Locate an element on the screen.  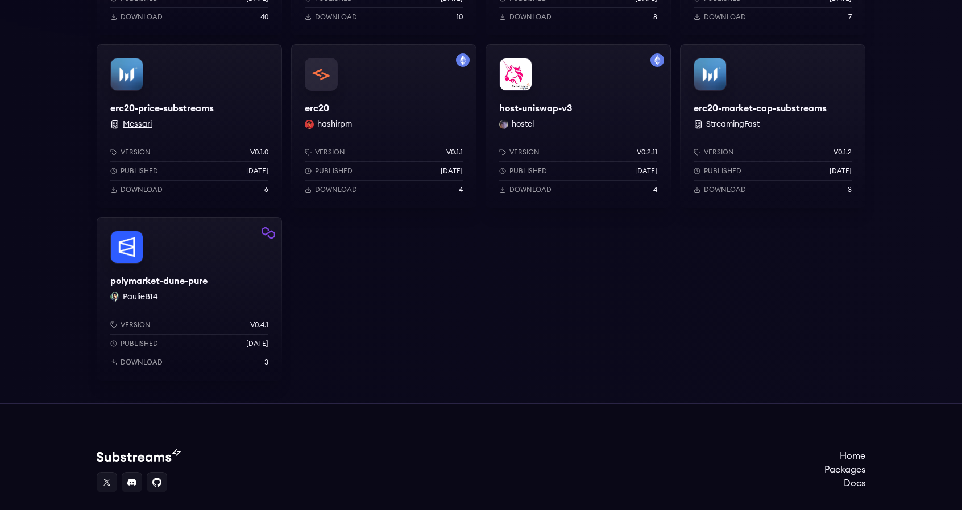
a: Packages is located at coordinates (845, 470).